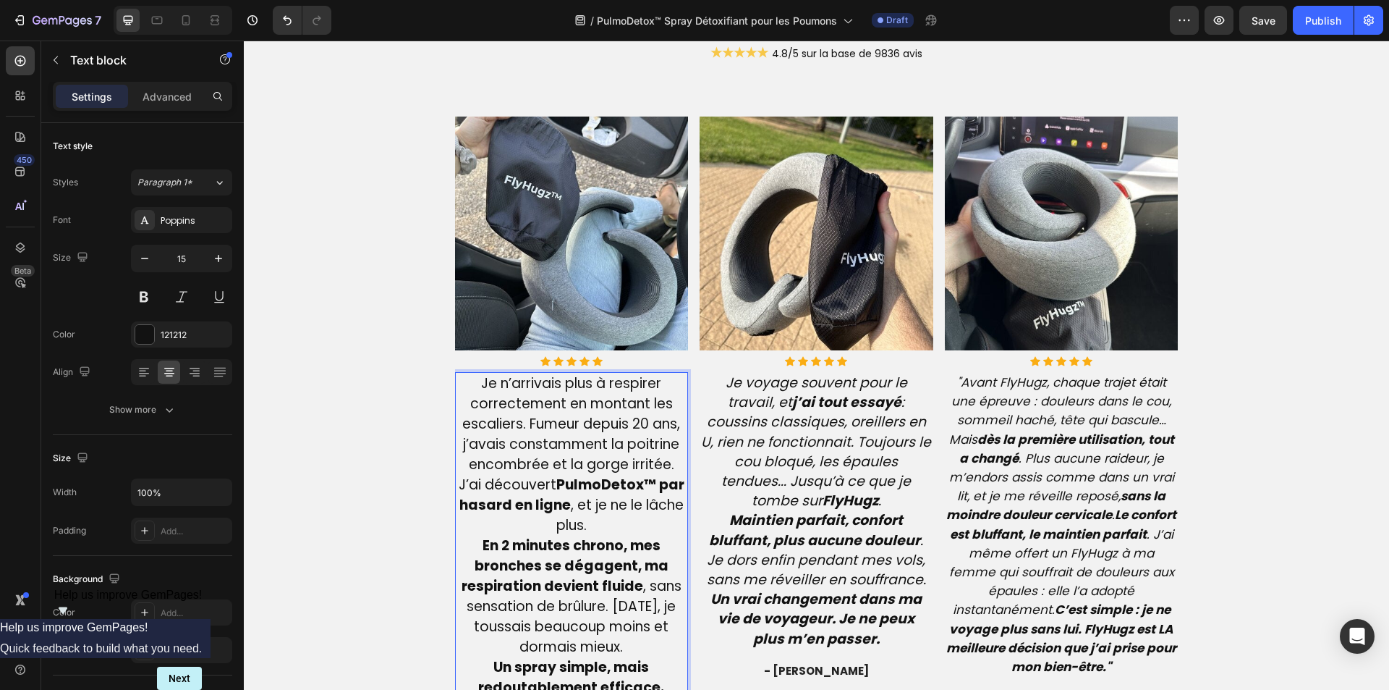 Image resolution: width=1389 pixels, height=690 pixels. Describe the element at coordinates (132, 60) in the screenshot. I see `p: Text block` at that location.